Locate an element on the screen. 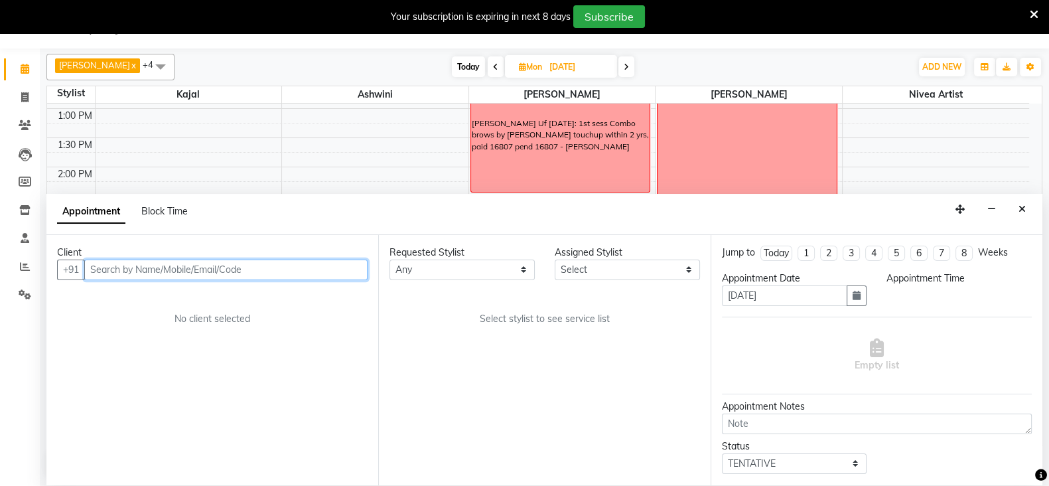  div: Jump to is located at coordinates (738, 252).